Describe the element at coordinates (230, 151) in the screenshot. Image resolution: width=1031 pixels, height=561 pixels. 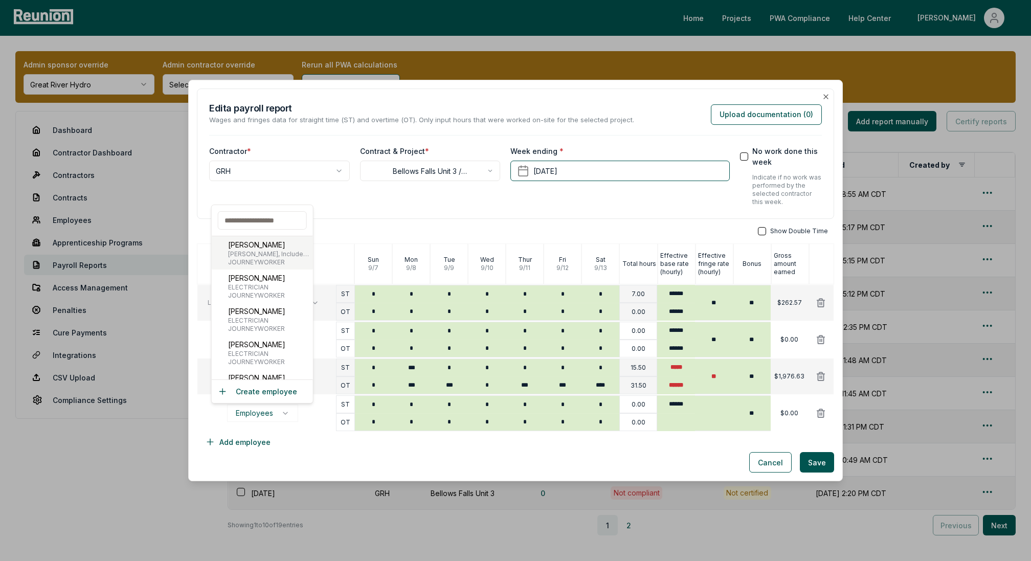
I see `label: Contractor` at that location.